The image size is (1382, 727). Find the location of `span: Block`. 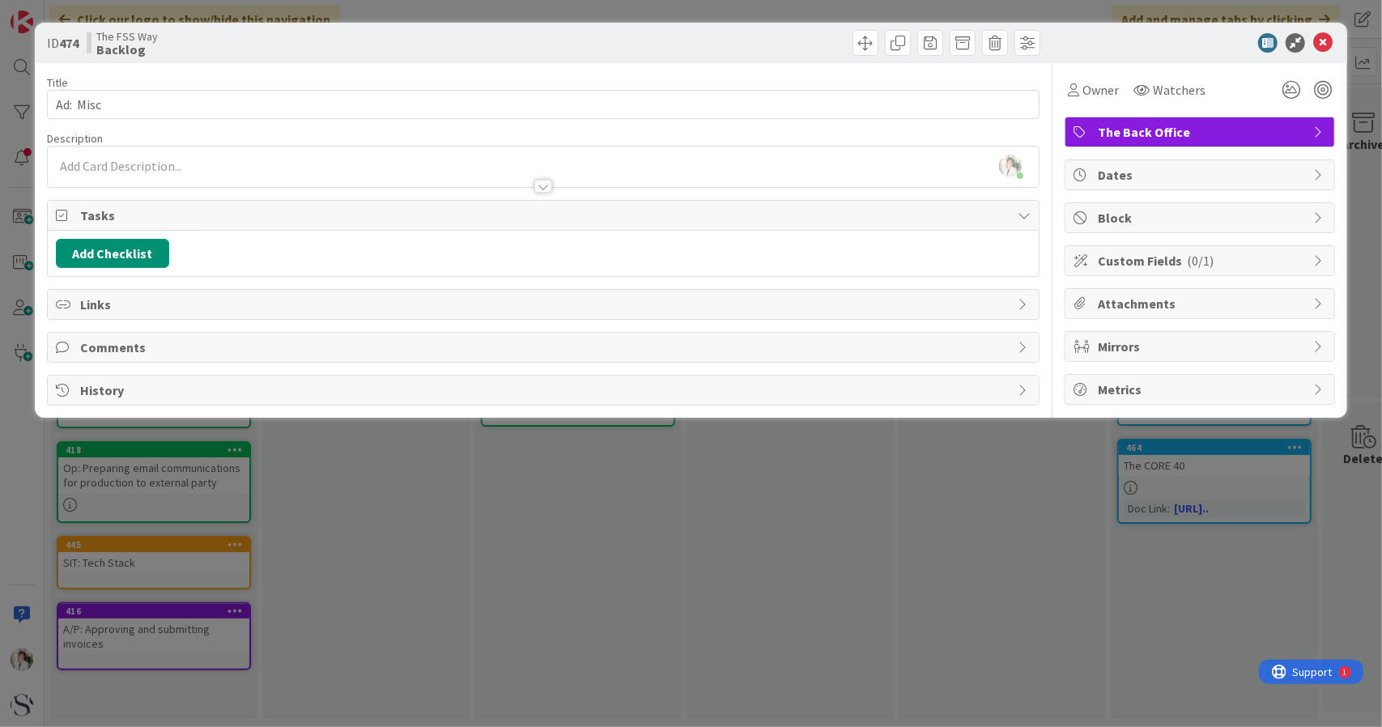

span: Block is located at coordinates (1201, 218).